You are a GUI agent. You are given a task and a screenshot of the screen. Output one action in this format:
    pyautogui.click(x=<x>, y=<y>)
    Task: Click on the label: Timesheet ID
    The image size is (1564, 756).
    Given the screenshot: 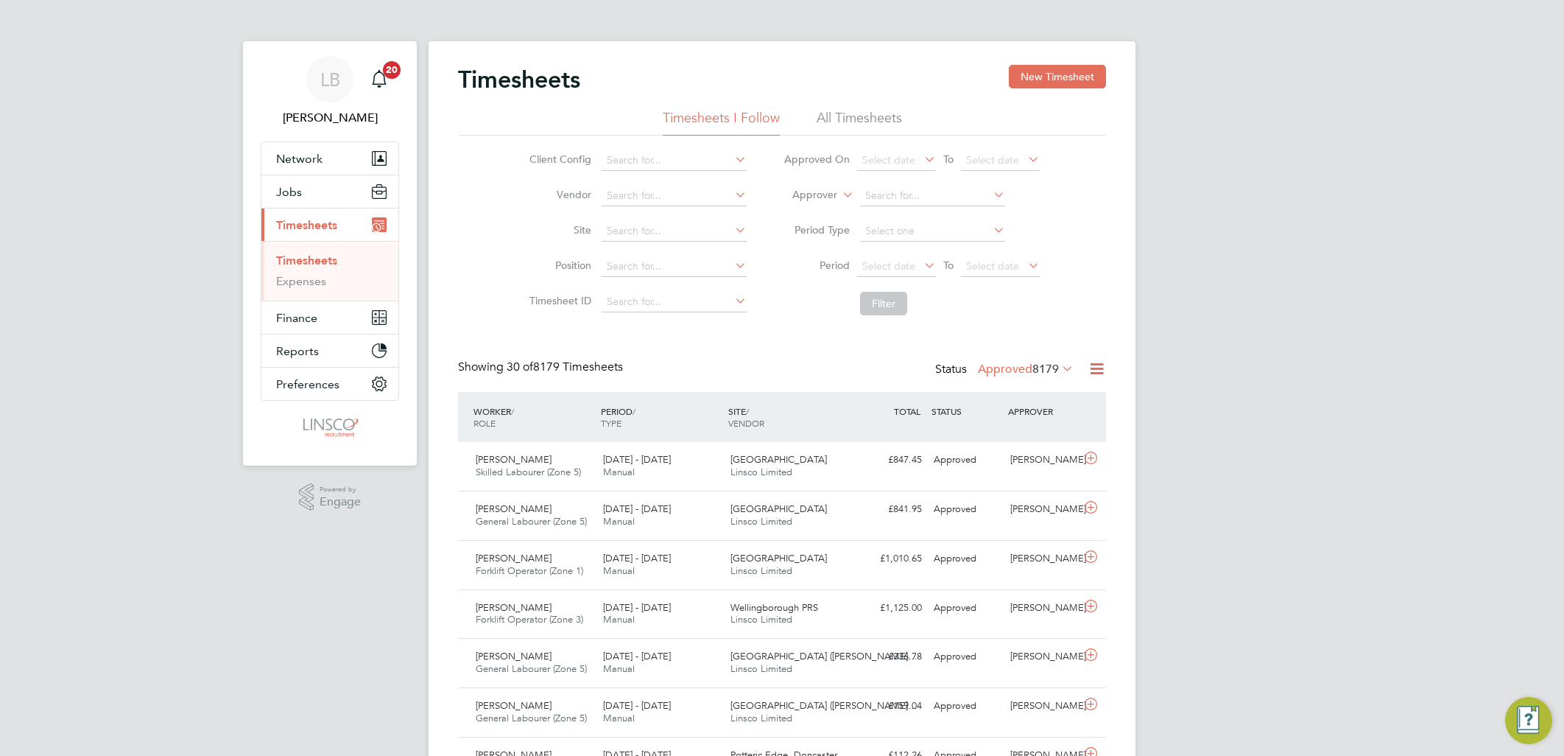 What is the action you would take?
    pyautogui.click(x=558, y=300)
    